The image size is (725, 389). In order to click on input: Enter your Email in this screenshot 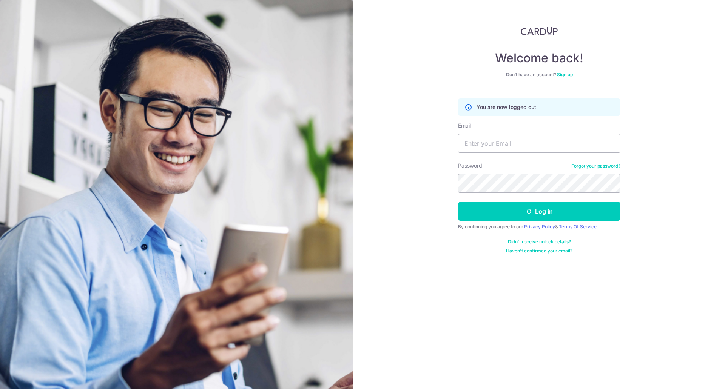, I will do `click(539, 143)`.